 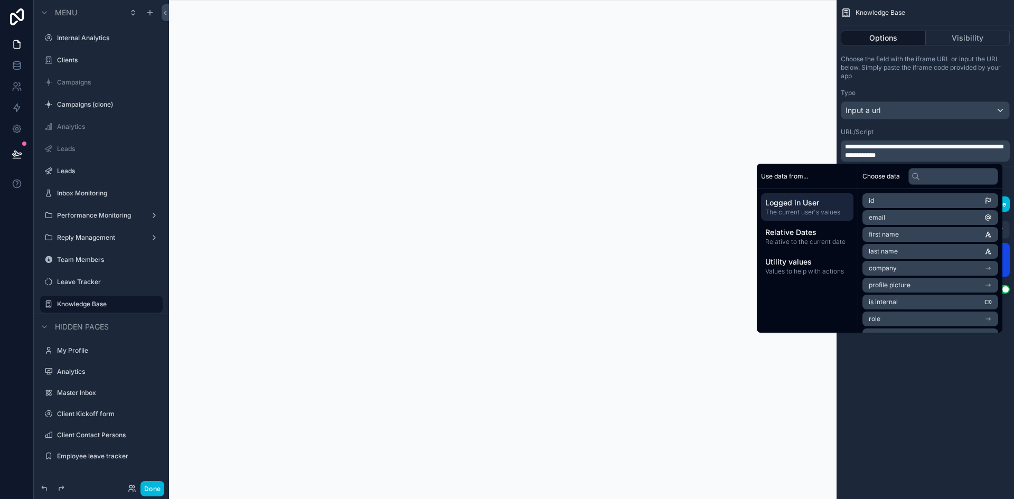 I want to click on span: Choose data, so click(x=881, y=176).